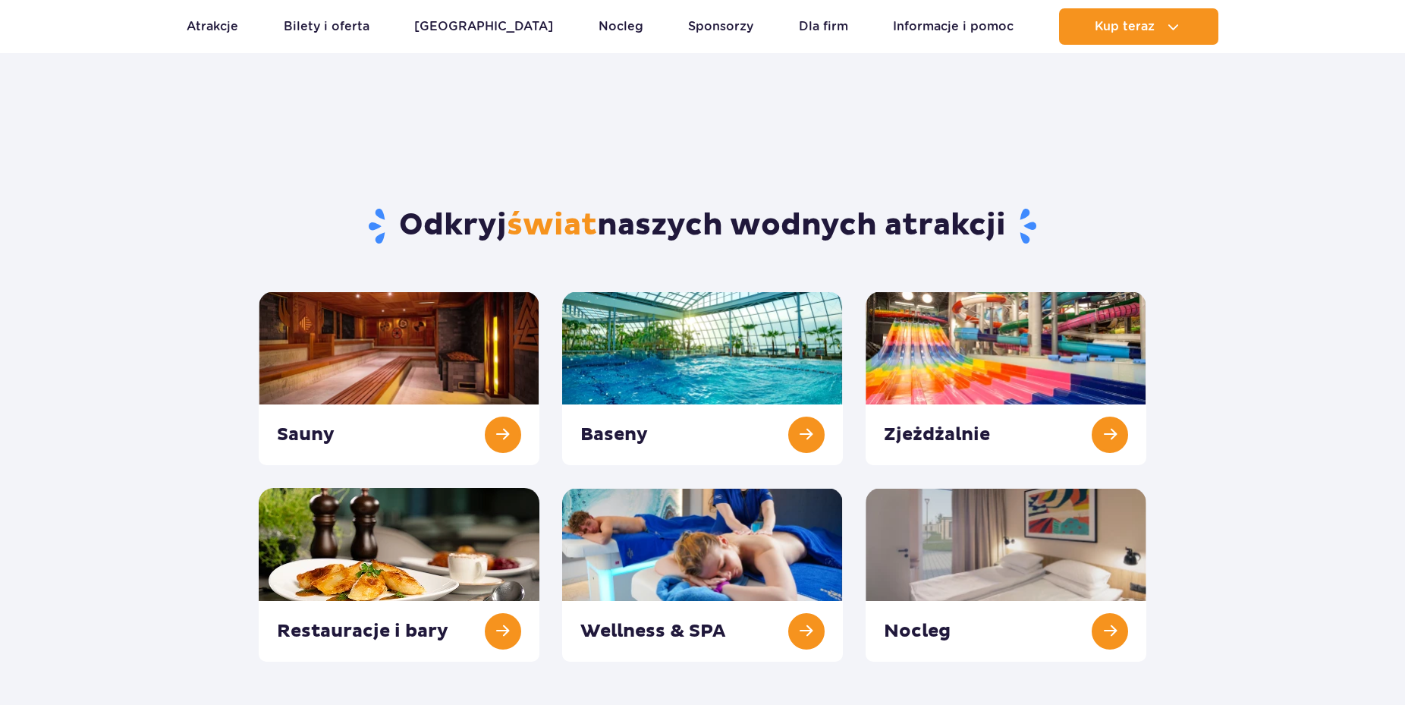 The width and height of the screenshot is (1405, 705). Describe the element at coordinates (703, 226) in the screenshot. I see `h1: Odkryj naszych wodnych atrakcji` at that location.